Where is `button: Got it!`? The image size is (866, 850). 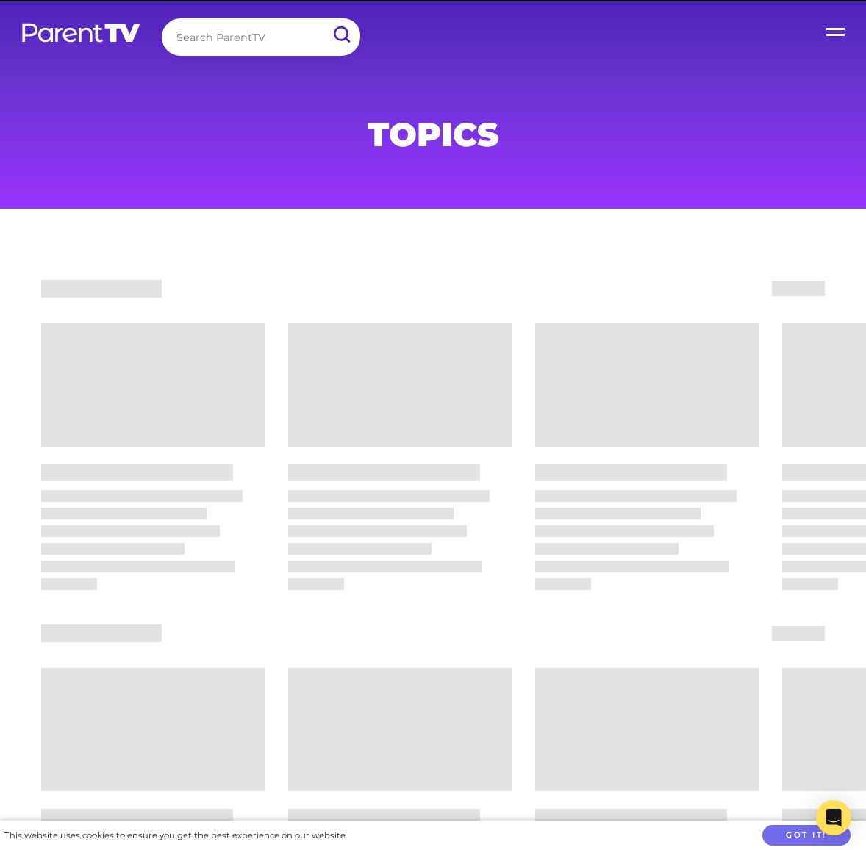 button: Got it! is located at coordinates (806, 836).